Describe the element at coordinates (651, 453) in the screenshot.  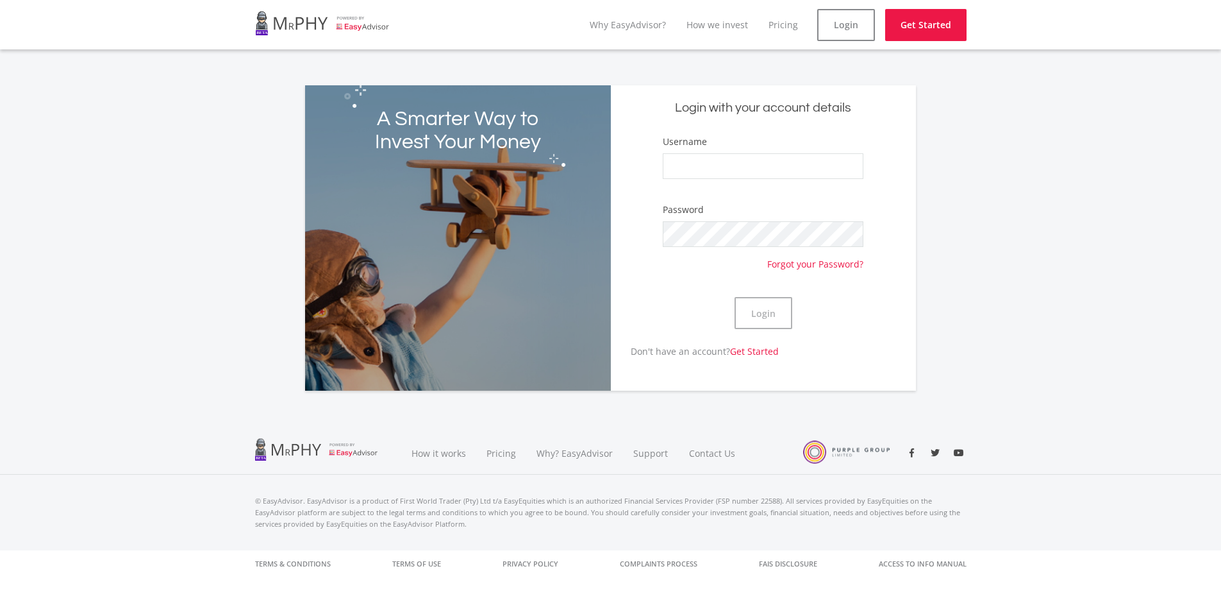
I see `a: Support` at that location.